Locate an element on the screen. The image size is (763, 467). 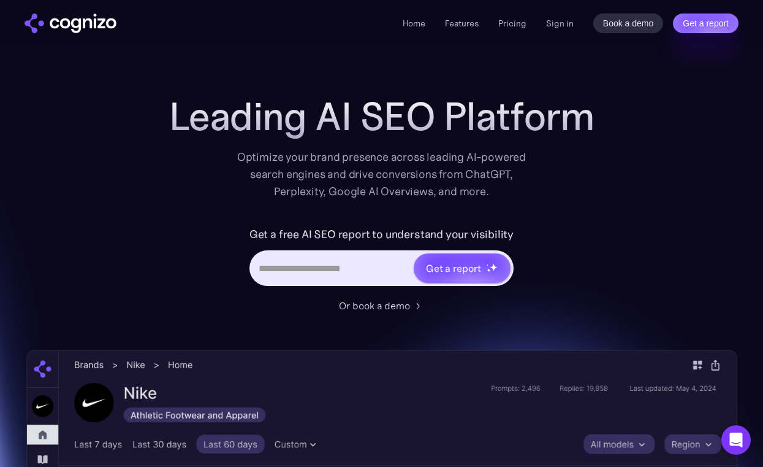
div: Optimize your brand presence across leading AI-powered search engines and drive conversions from ... is located at coordinates (382, 174).